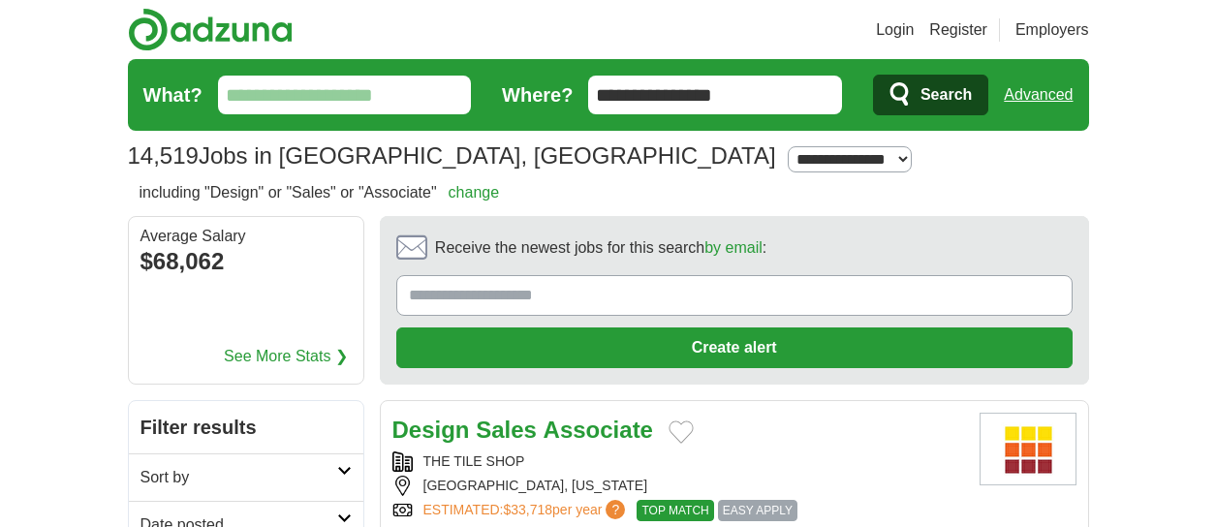 Image resolution: width=1216 pixels, height=527 pixels. Describe the element at coordinates (527, 509) in the screenshot. I see `span: $33,718` at that location.